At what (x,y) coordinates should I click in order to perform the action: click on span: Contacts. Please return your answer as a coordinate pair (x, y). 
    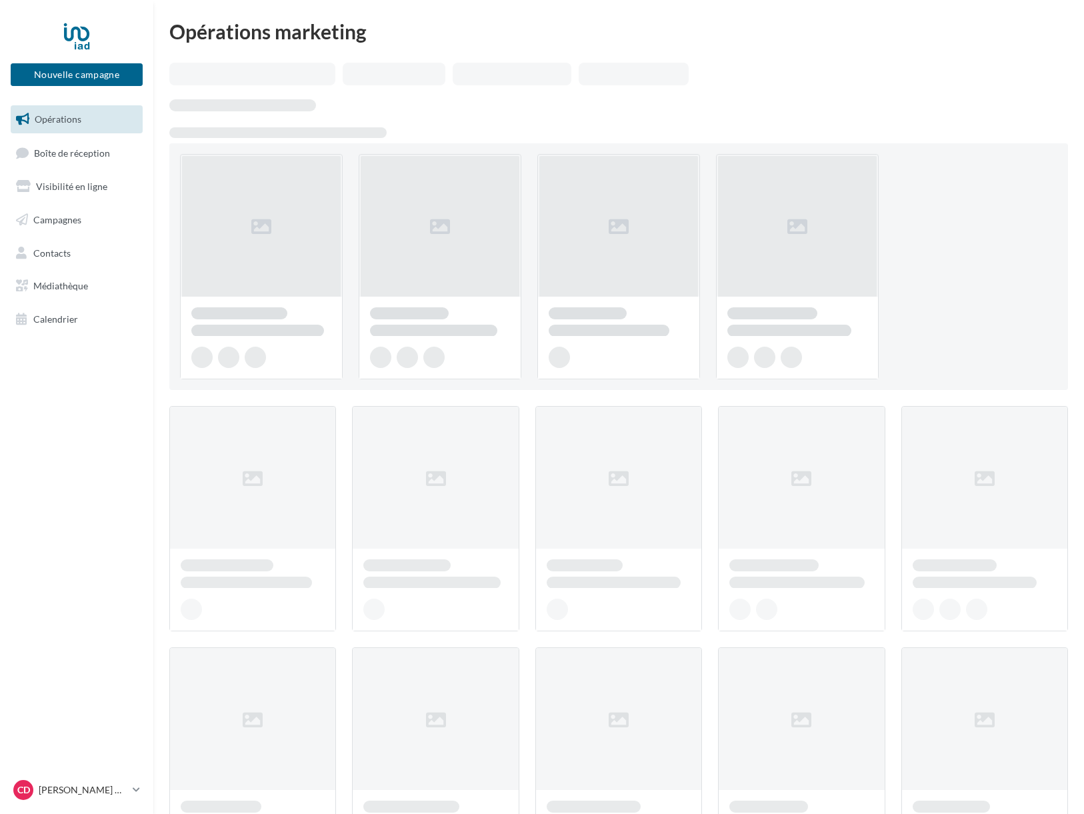
    Looking at the image, I should click on (52, 252).